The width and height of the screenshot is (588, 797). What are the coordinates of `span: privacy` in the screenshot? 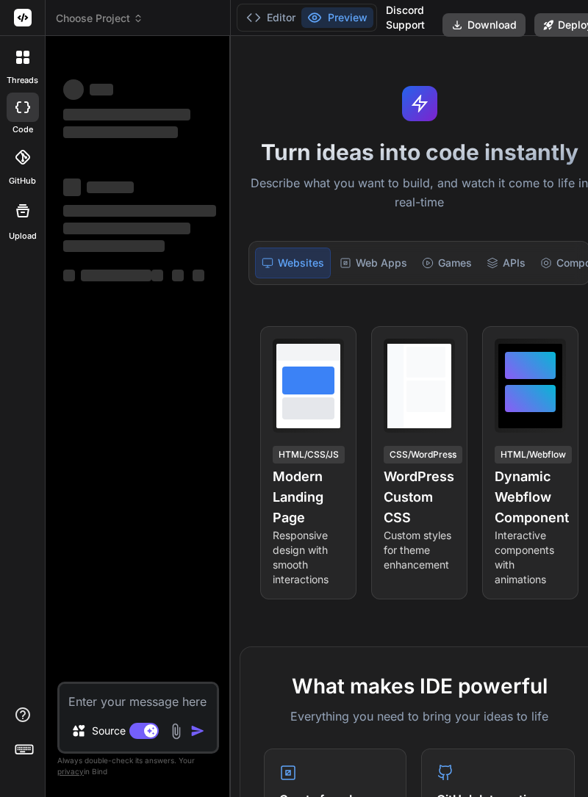 It's located at (71, 771).